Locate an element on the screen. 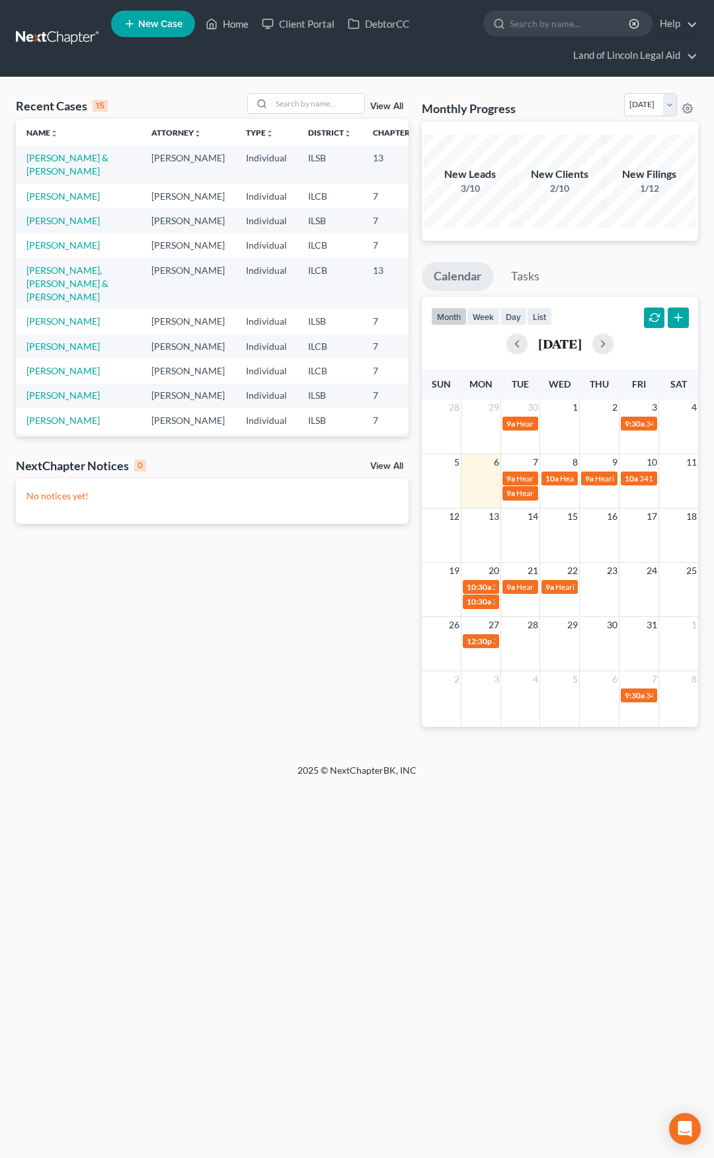  span: 23 is located at coordinates (612, 571).